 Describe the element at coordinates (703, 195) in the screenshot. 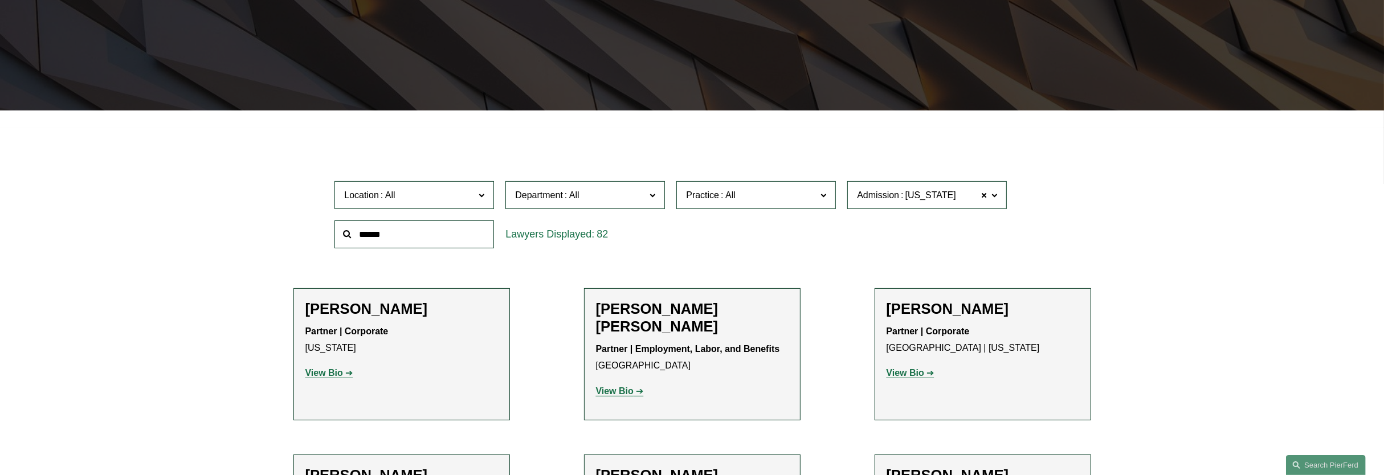

I see `span: Practice` at that location.